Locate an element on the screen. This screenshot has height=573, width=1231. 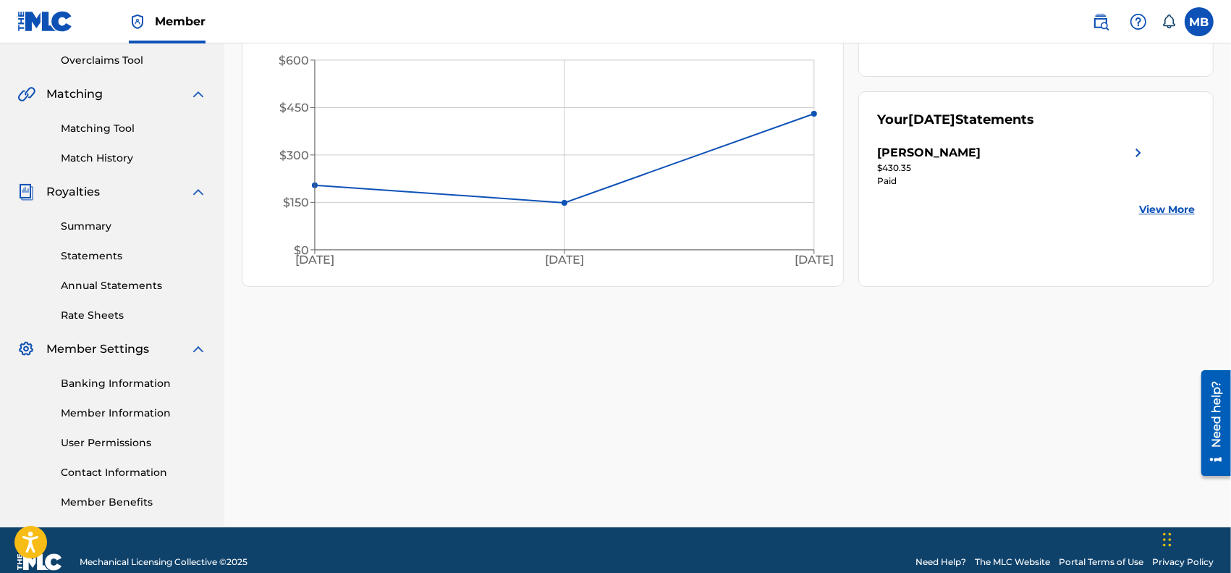
div: Help is located at coordinates (1139, 22).